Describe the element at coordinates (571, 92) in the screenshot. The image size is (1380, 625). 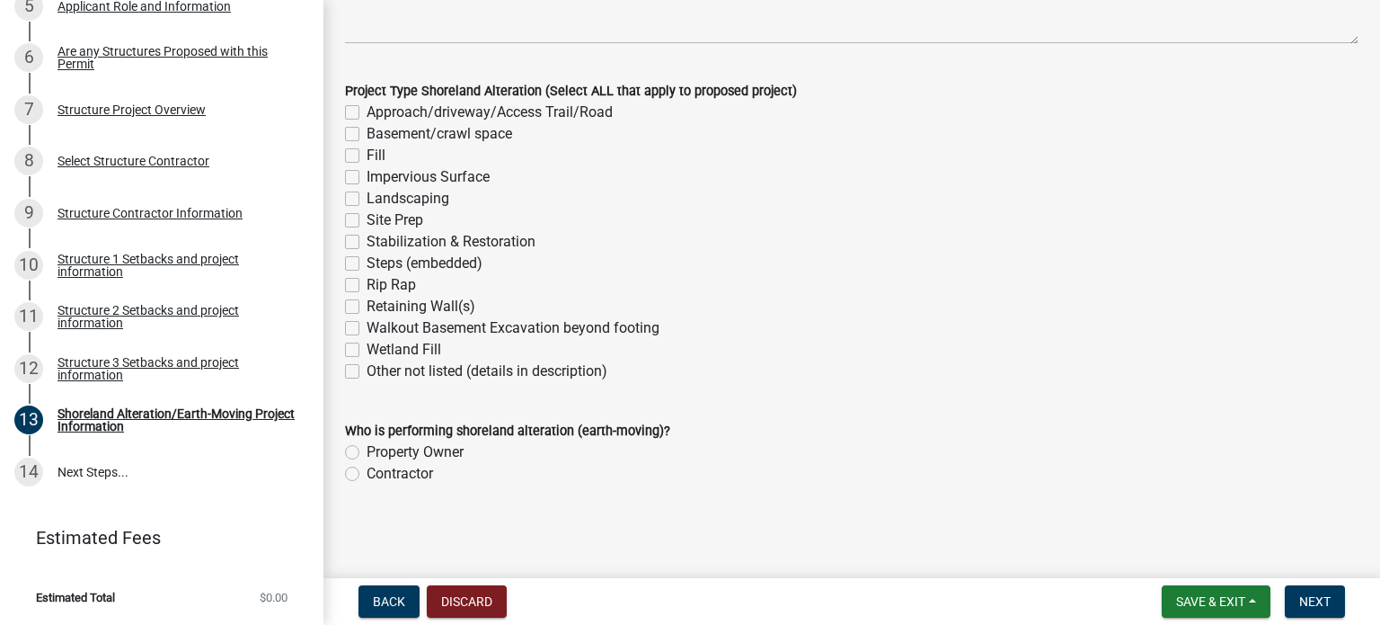
I see `label: Project Type Shoreland Alteration (Select ALL that apply to proposed project)` at that location.